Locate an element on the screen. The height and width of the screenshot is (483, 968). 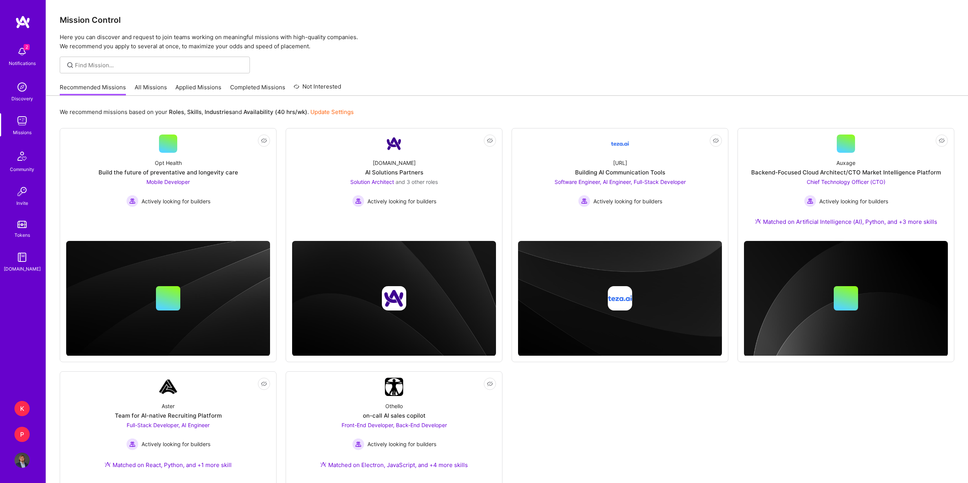
div: Matched on Artificial Intelligence (AI), Python, and +3 more skills is located at coordinates (846, 222).